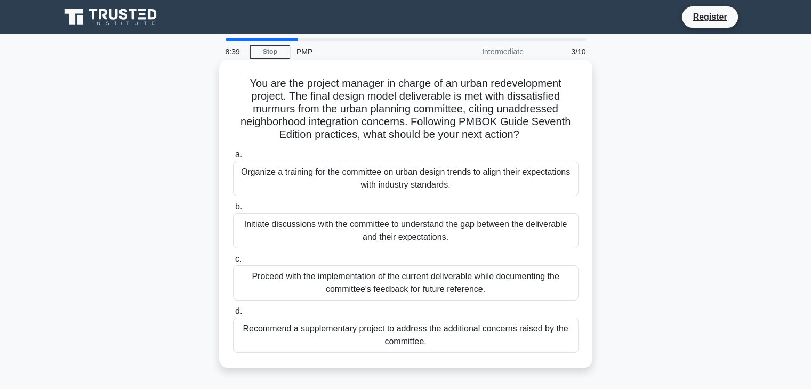 This screenshot has width=811, height=389. Describe the element at coordinates (406, 109) in the screenshot. I see `h5: You are the project manager in charge of an urban redevelopment project. The final design model d...` at that location.